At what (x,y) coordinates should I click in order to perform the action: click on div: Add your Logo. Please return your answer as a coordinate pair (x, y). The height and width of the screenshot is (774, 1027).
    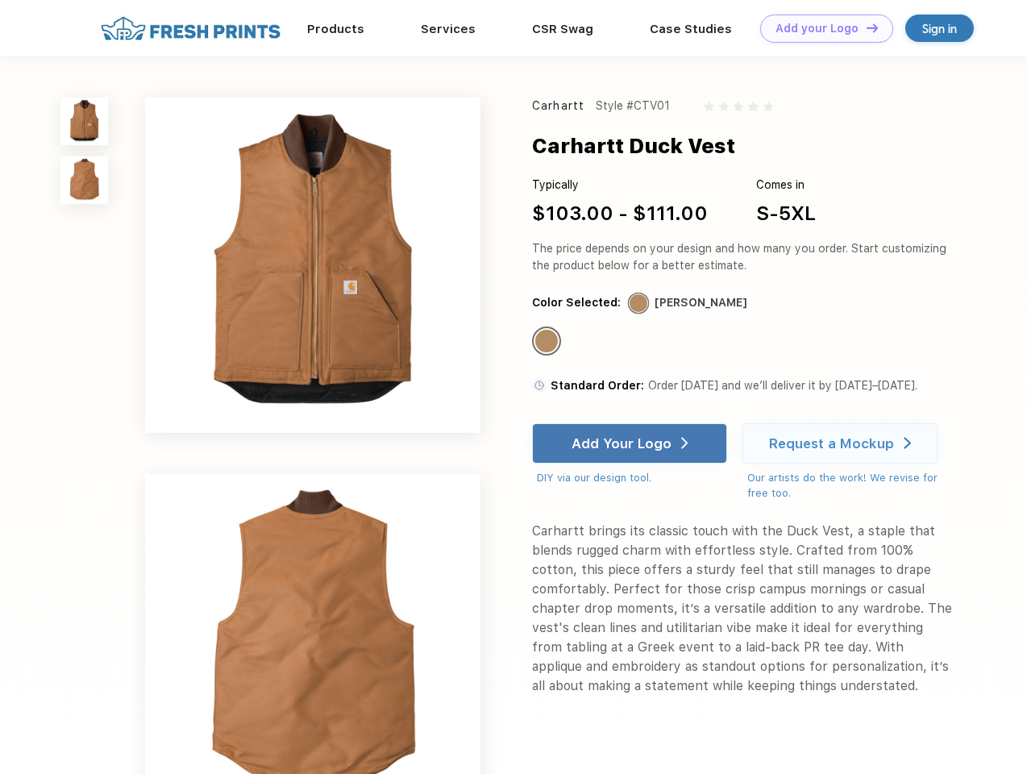
    Looking at the image, I should click on (817, 28).